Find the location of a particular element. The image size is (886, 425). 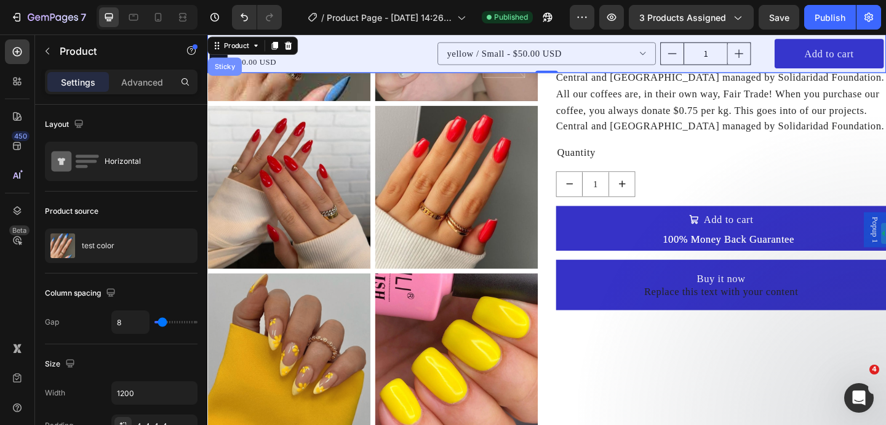

div: Size is located at coordinates (61, 364).